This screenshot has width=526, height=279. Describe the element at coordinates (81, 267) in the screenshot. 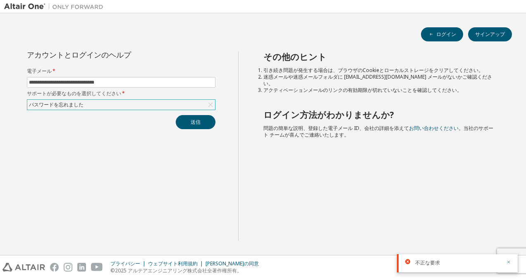

I see `img: linkedin.svg` at that location.